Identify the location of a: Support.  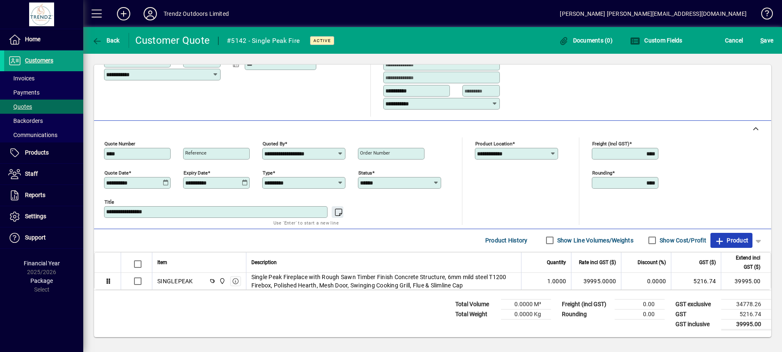
(44, 238).